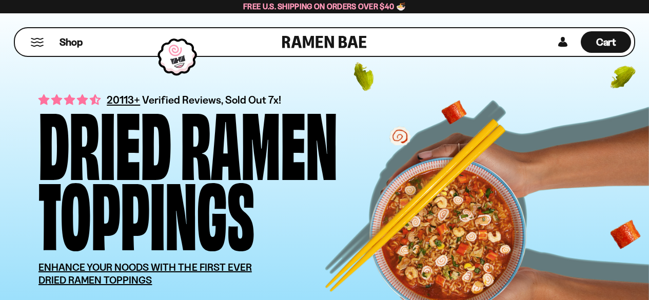 The height and width of the screenshot is (300, 649). I want to click on div: Ramen, so click(259, 140).